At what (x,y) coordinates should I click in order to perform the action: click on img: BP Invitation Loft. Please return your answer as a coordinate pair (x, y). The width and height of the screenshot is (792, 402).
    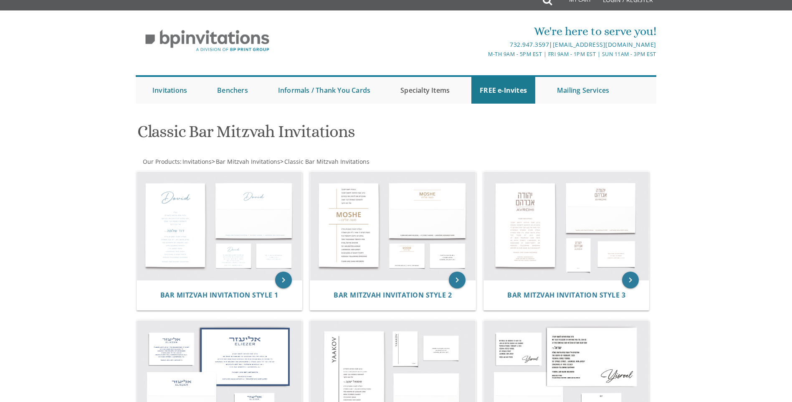
    Looking at the image, I should click on (207, 40).